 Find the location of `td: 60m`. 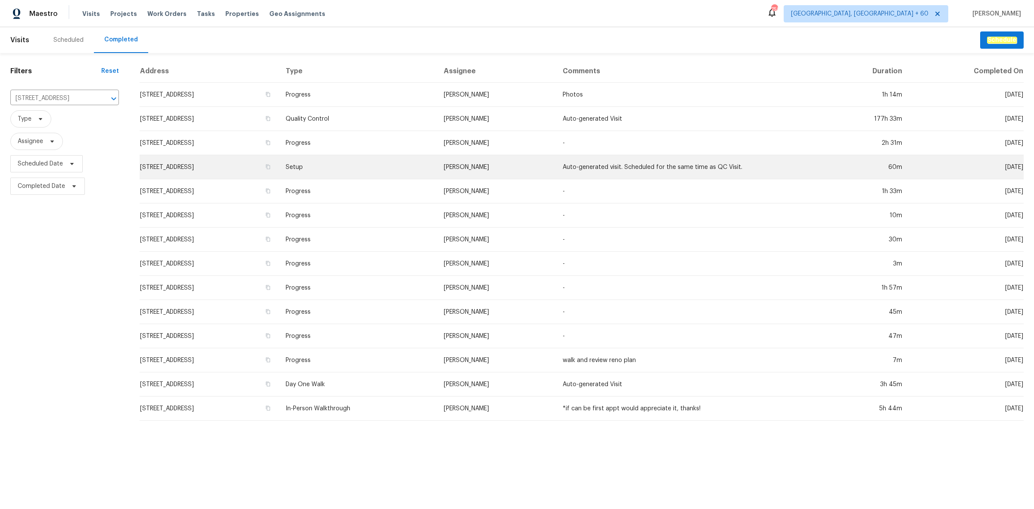

td: 60m is located at coordinates (865, 167).